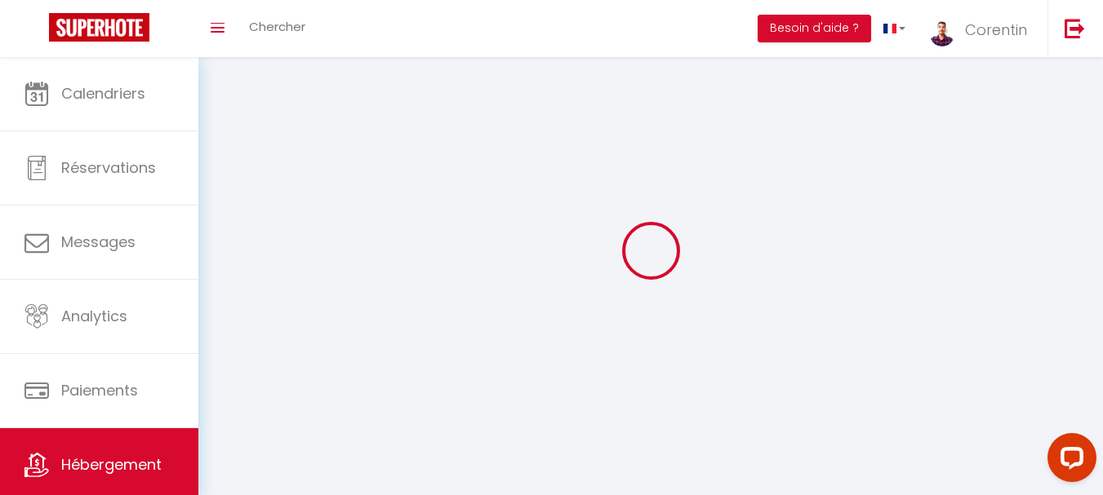 Image resolution: width=1103 pixels, height=495 pixels. Describe the element at coordinates (99, 27) in the screenshot. I see `img: Super Booking` at that location.